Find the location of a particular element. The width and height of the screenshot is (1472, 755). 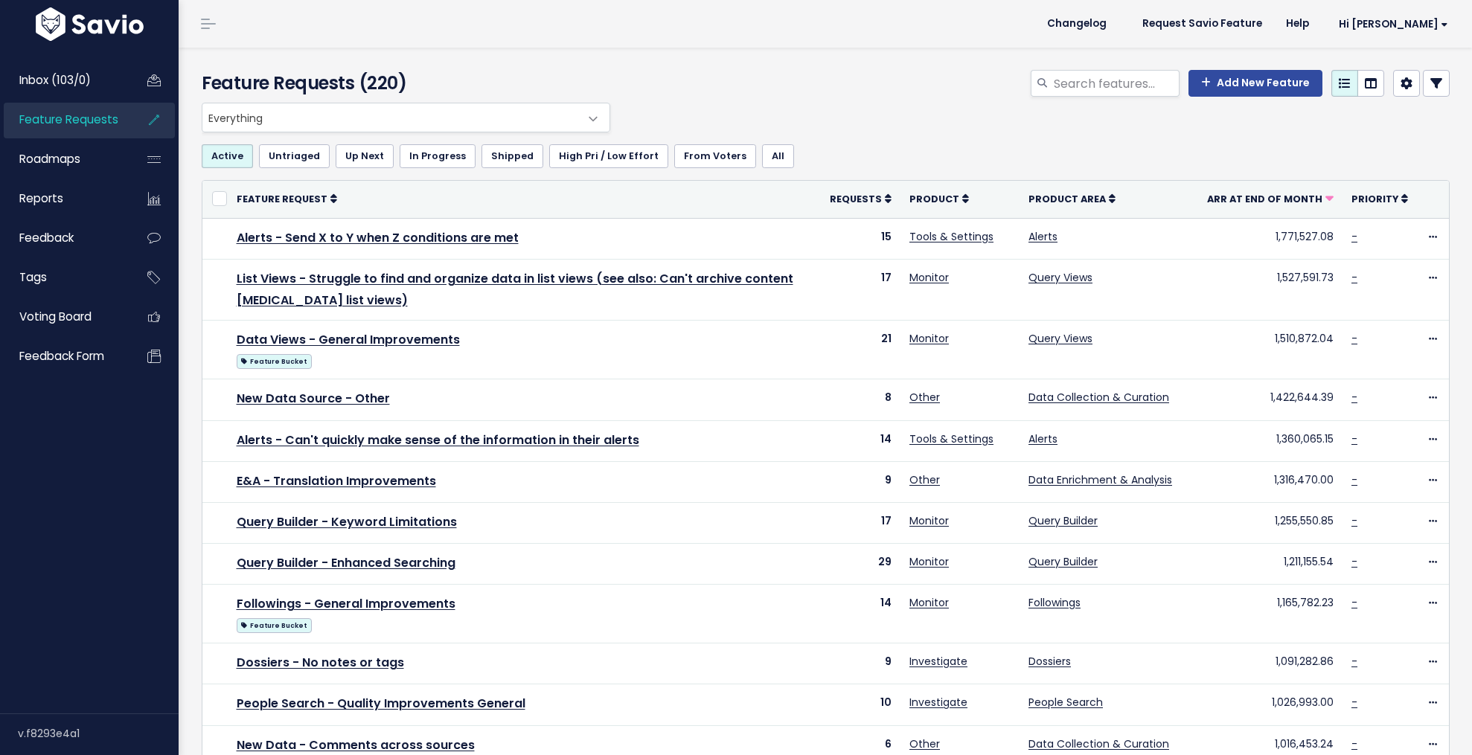

a: Feedback form is located at coordinates (63, 356).